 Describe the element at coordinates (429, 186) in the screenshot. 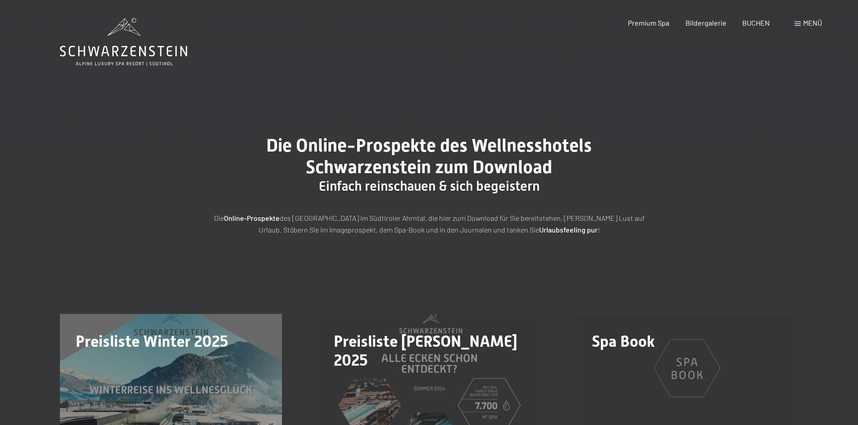

I see `span: Einfach reinschauen & sich begeistern` at that location.